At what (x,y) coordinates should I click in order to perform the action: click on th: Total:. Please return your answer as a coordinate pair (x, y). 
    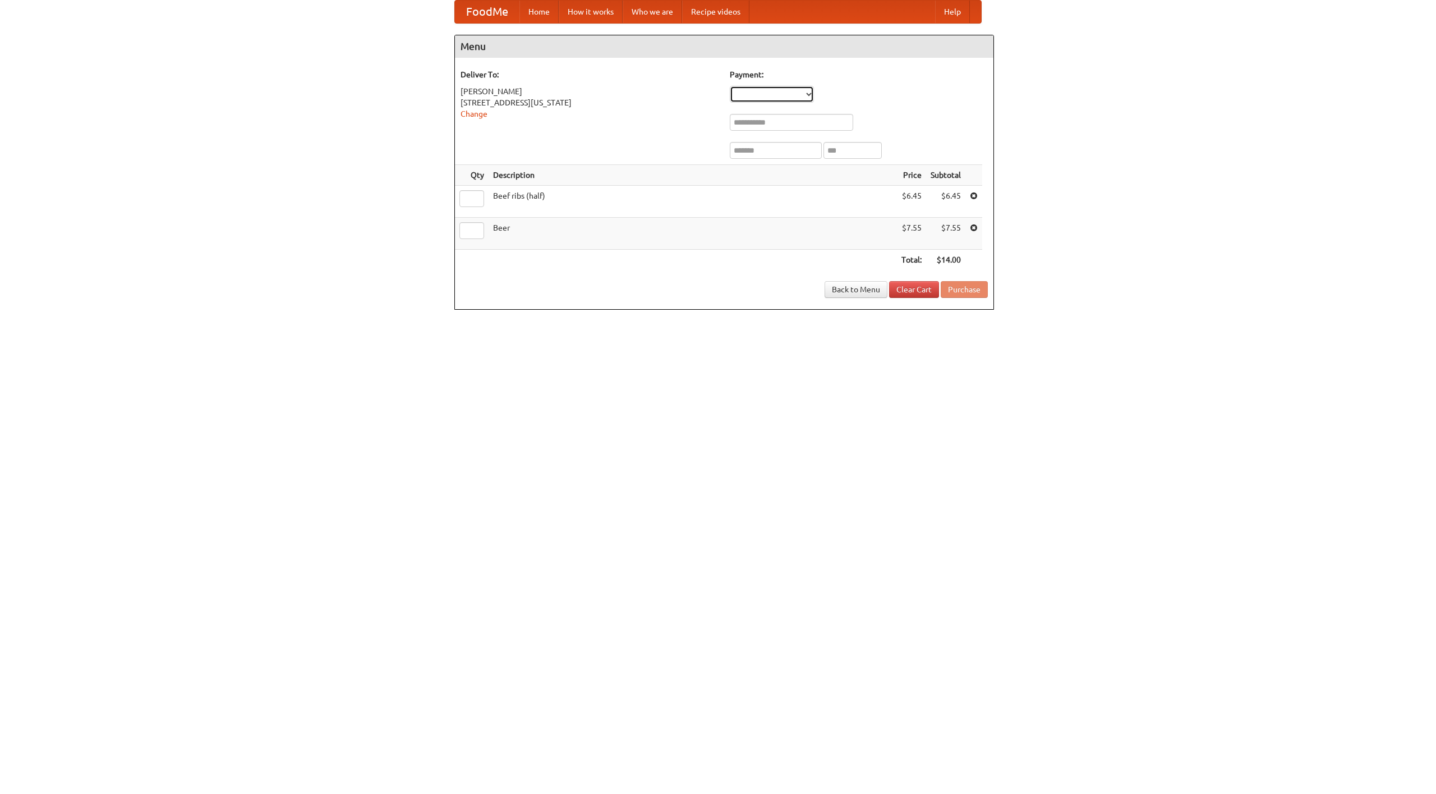
    Looking at the image, I should click on (912, 260).